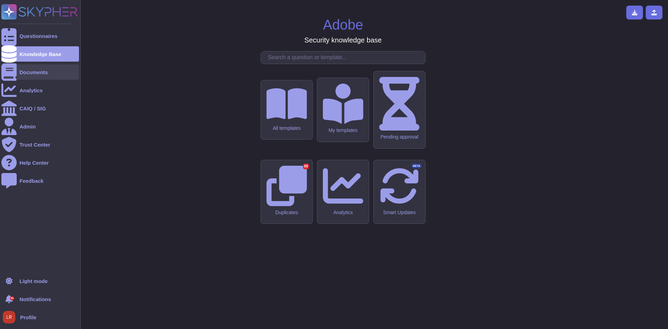 The height and width of the screenshot is (329, 668). I want to click on a: Documents, so click(40, 72).